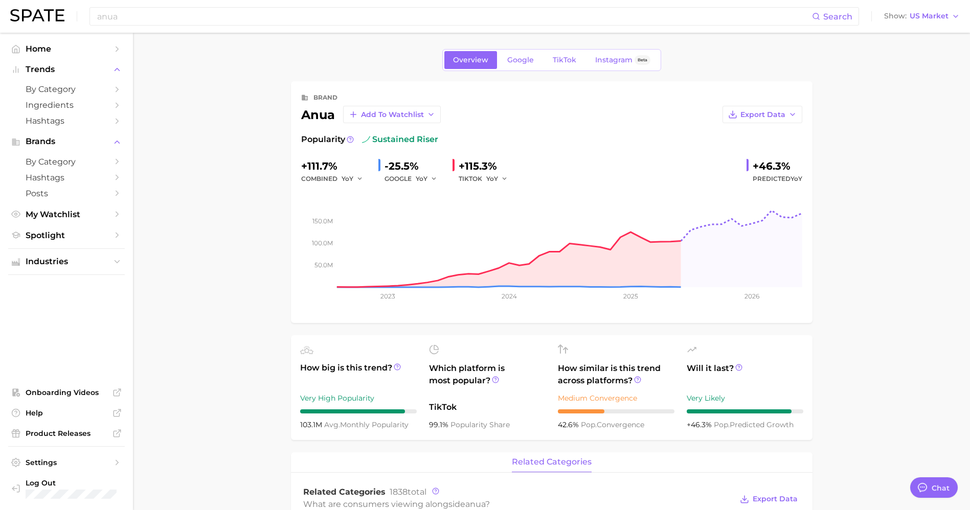 The width and height of the screenshot is (970, 510). What do you see at coordinates (777, 166) in the screenshot?
I see `div: +46.3%` at bounding box center [777, 166].